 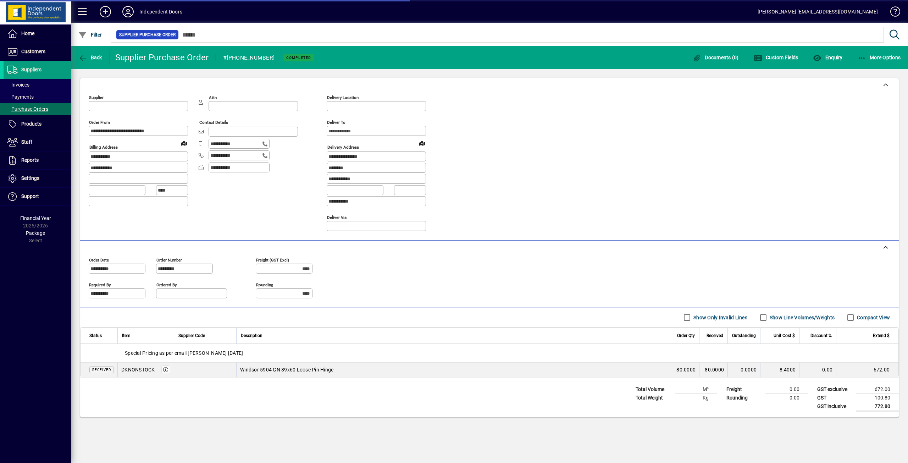 What do you see at coordinates (828, 57) in the screenshot?
I see `button: Enquiry` at bounding box center [828, 57].